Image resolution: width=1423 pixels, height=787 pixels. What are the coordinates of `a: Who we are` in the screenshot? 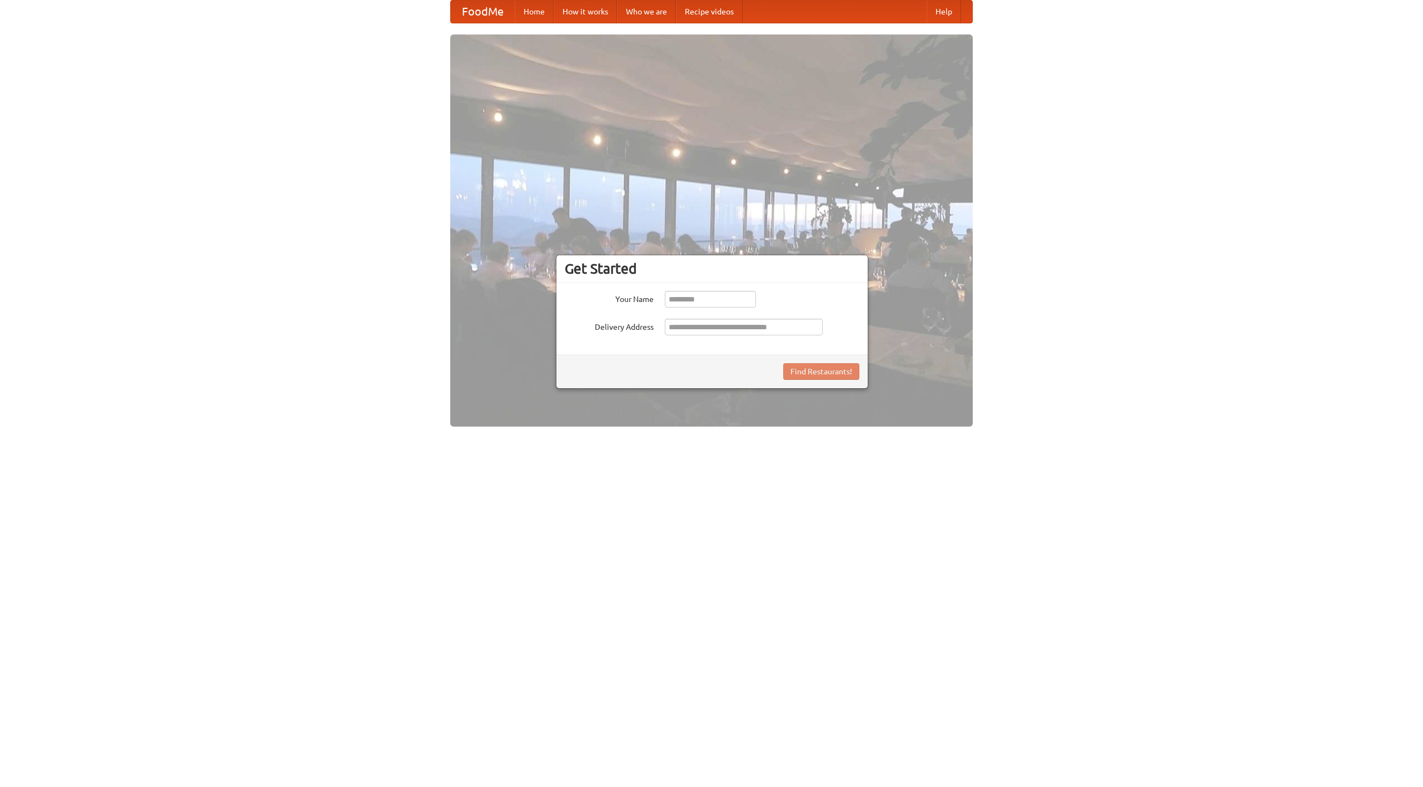 It's located at (647, 12).